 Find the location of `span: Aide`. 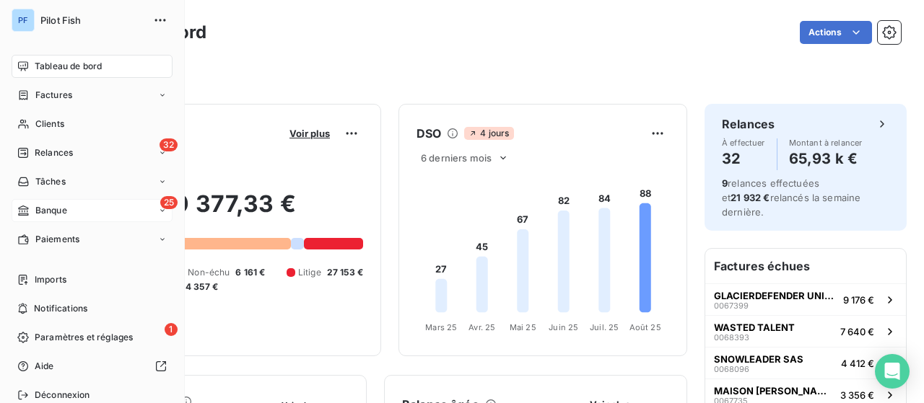

span: Aide is located at coordinates (44, 367).